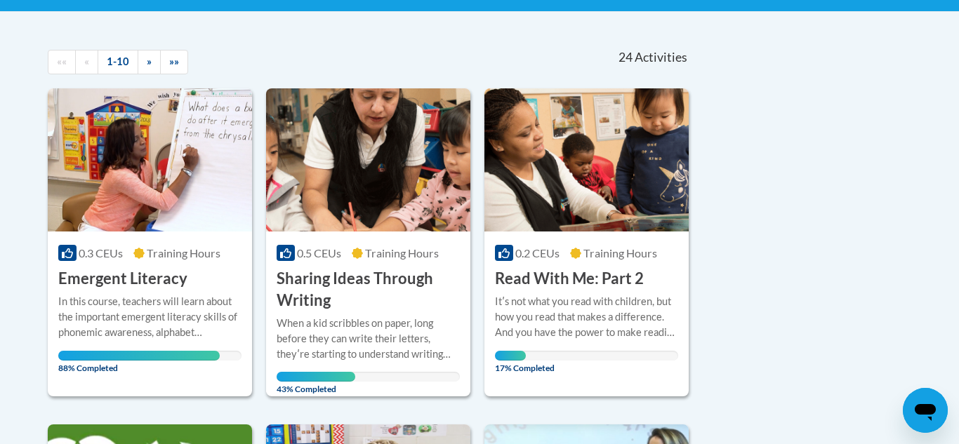 This screenshot has width=959, height=444. What do you see at coordinates (62, 62) in the screenshot?
I see `a: Begining` at bounding box center [62, 62].